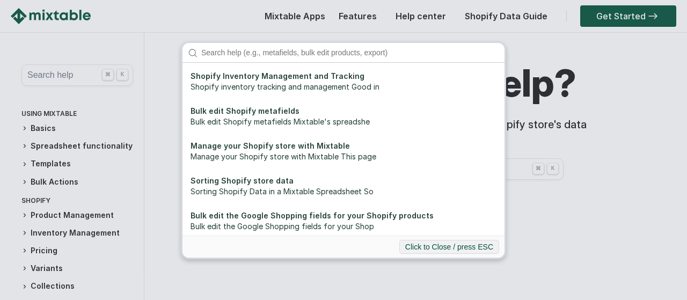 The width and height of the screenshot is (687, 300). What do you see at coordinates (344, 116) in the screenshot?
I see `a: Bulk edit Shopify metafieldsBulk edit Shopify metafields Mixtable's spreadshe` at bounding box center [344, 116].